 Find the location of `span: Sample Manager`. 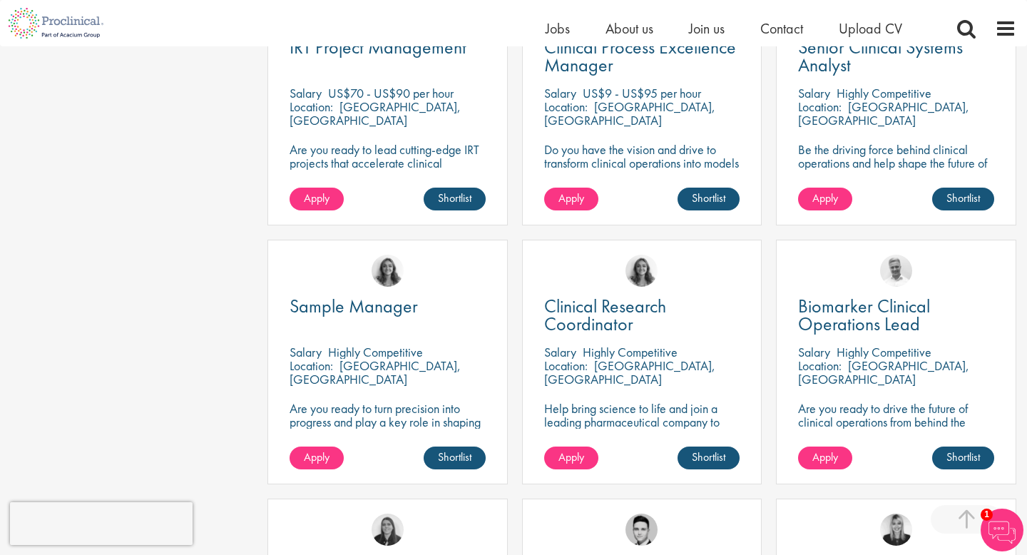

span: Sample Manager is located at coordinates (354, 306).